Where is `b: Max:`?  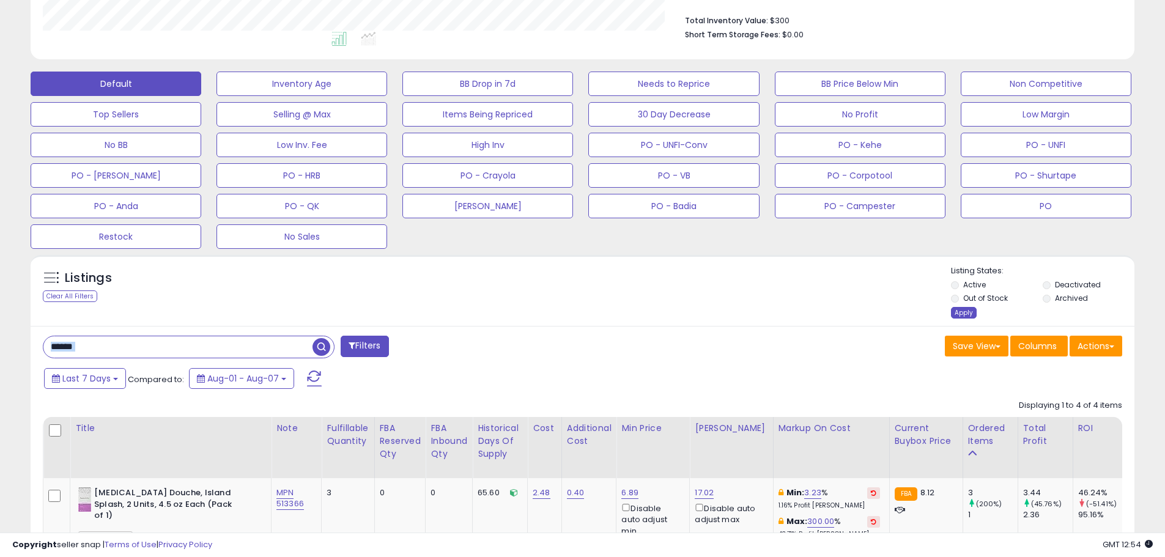
b: Max: is located at coordinates (797, 521).